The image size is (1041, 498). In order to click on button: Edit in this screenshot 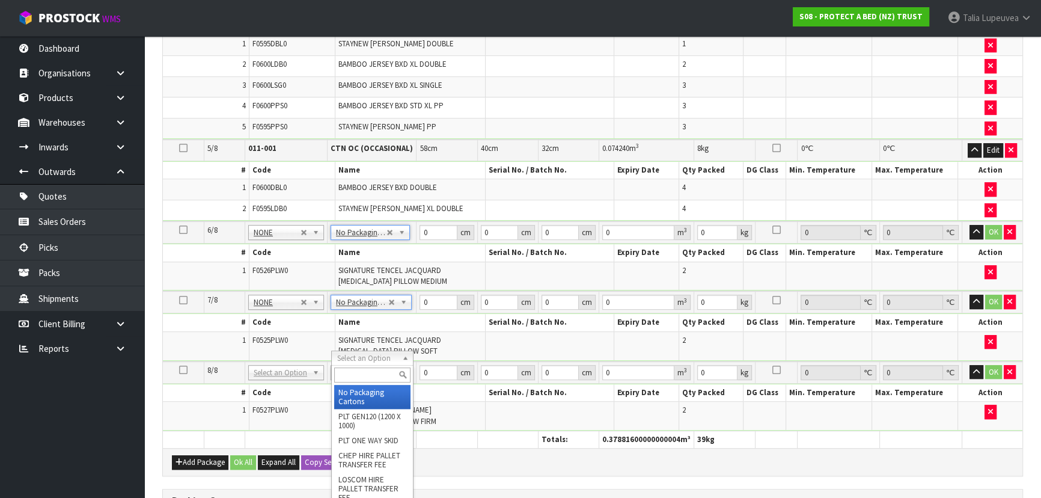, I will do `click(993, 150)`.